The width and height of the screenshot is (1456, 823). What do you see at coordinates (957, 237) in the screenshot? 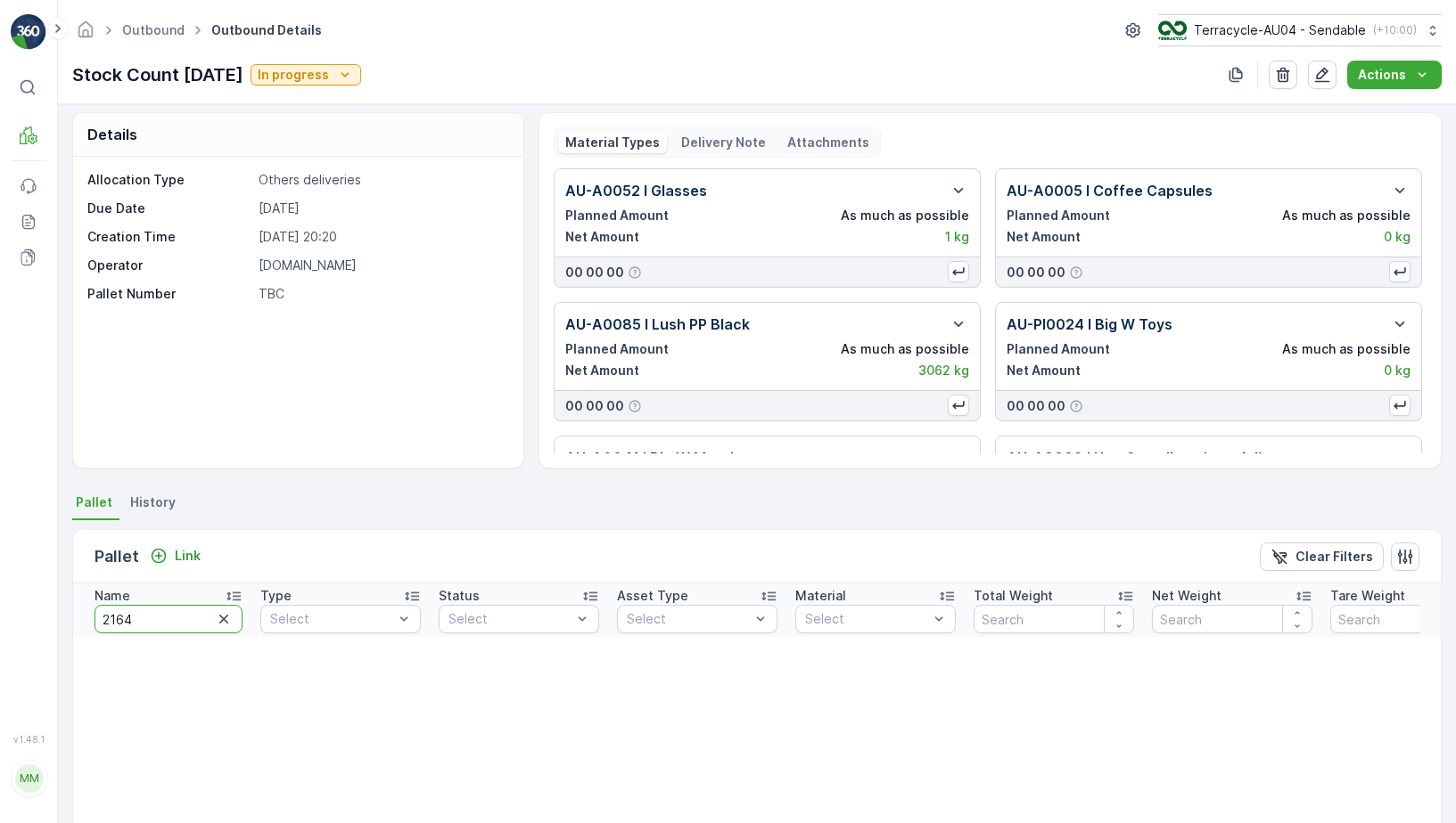
I see `p: 1 kg` at bounding box center [957, 237].